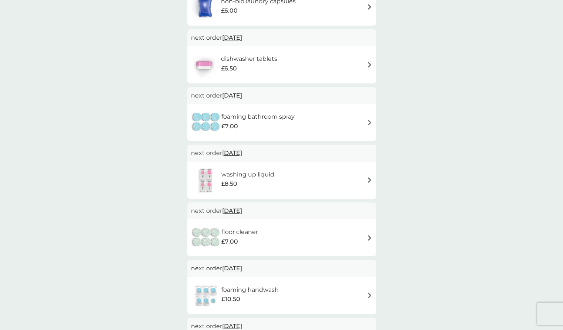 The width and height of the screenshot is (563, 330). I want to click on span: £6.00, so click(229, 11).